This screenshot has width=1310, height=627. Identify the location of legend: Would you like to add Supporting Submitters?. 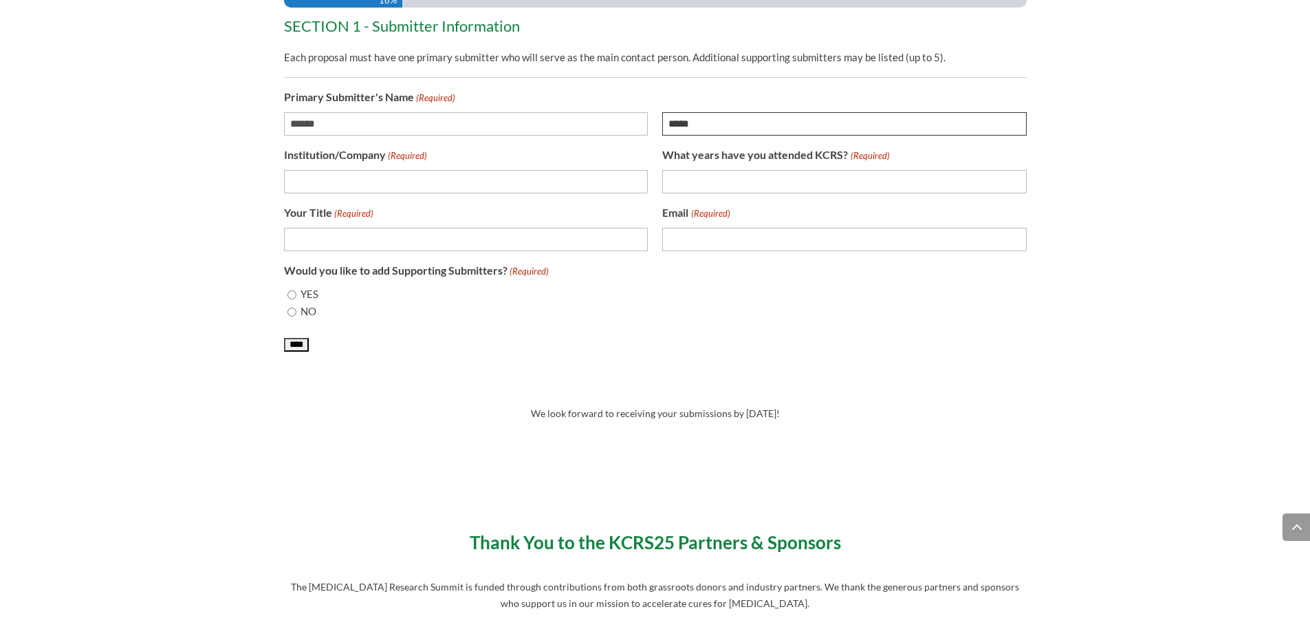
(416, 271).